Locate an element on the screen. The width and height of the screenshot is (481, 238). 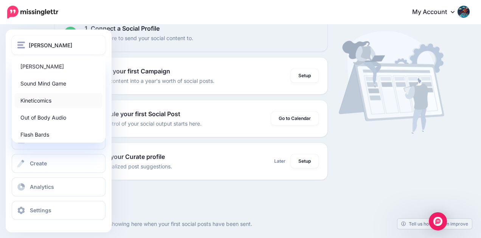
a: Sound Mind Game is located at coordinates (59, 83).